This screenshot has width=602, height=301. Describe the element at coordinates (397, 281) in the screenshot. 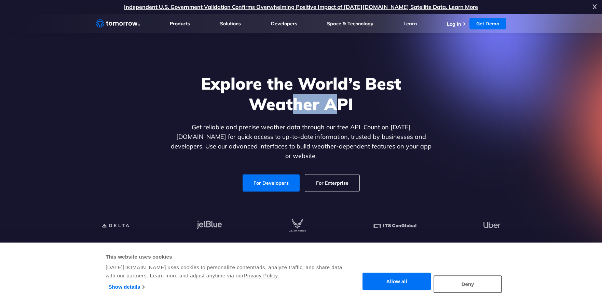

I see `button: Allow all` at that location.